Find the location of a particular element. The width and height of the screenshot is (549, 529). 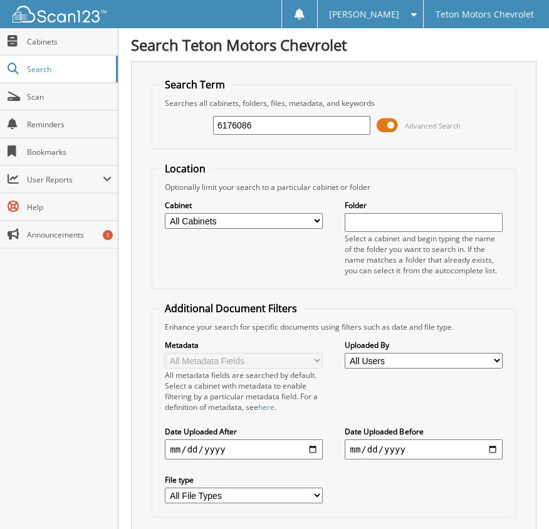

span: Help is located at coordinates (69, 207).